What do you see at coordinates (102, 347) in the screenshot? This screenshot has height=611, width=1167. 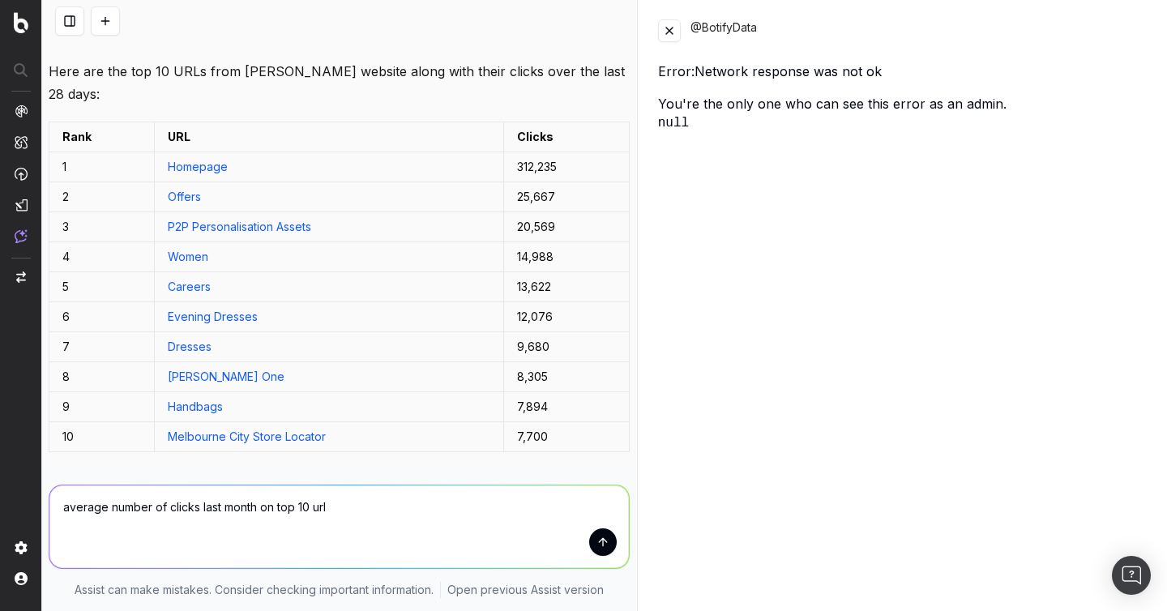 I see `td: 7` at bounding box center [102, 347].